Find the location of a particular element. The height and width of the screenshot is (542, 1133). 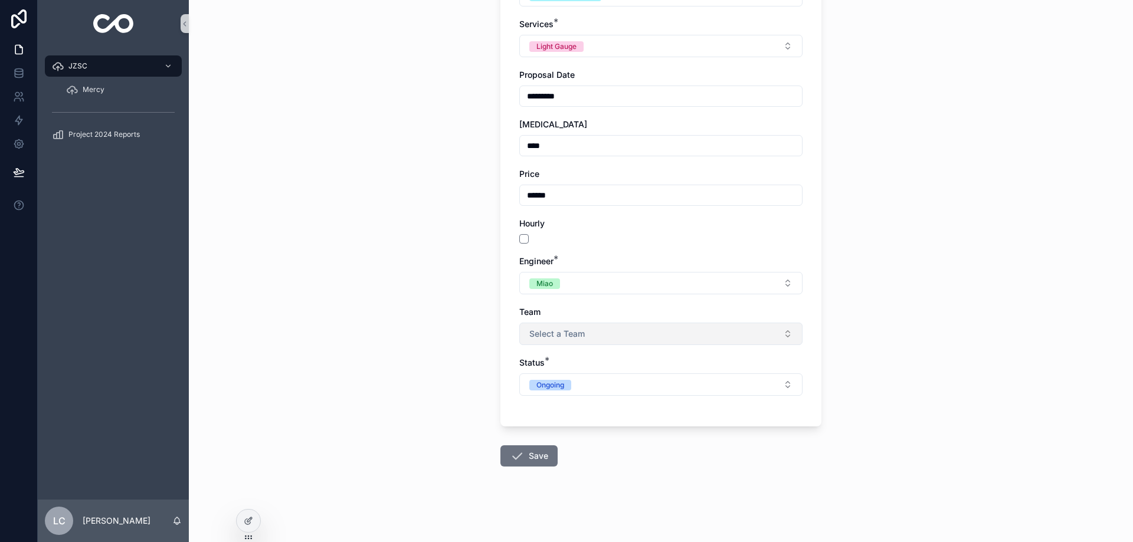

span: Services is located at coordinates (536, 24).